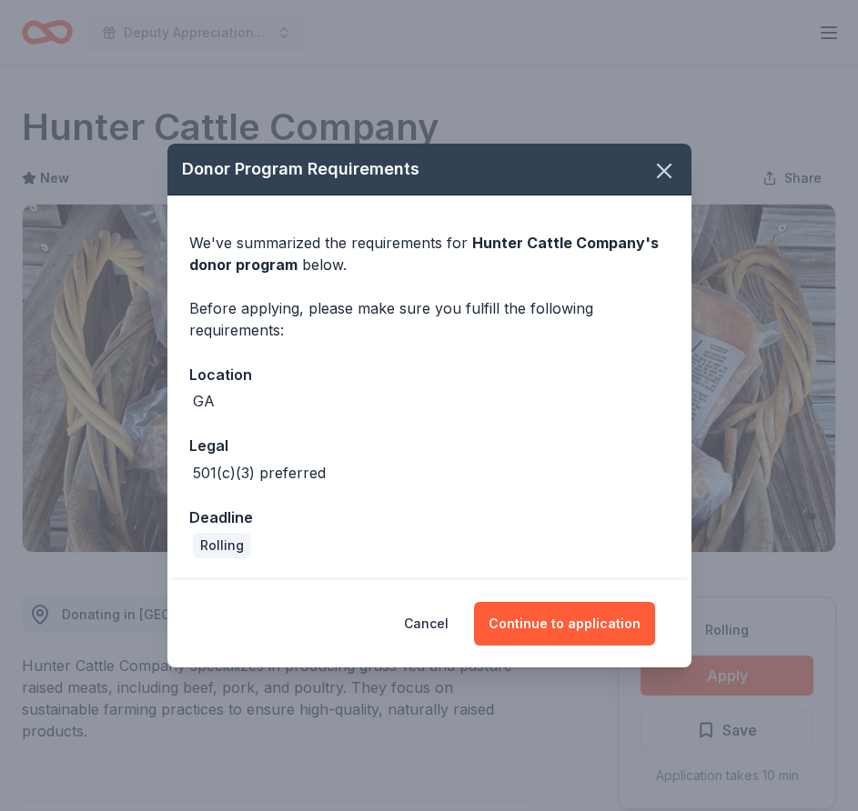 The image size is (858, 811). Describe the element at coordinates (429, 254) in the screenshot. I see `div: We've summarized the requirements for below.` at that location.